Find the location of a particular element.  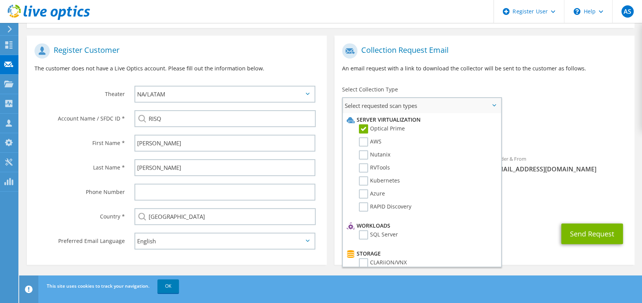

div: CC & Reply To is located at coordinates (484, 203).